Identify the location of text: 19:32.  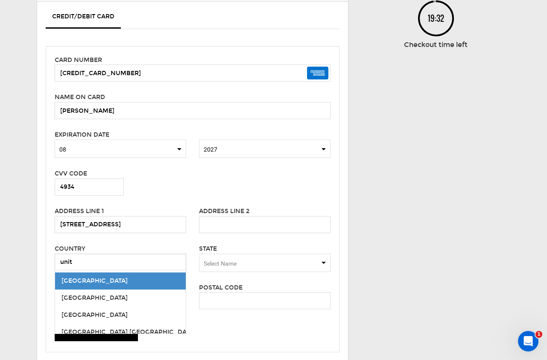
(436, 18).